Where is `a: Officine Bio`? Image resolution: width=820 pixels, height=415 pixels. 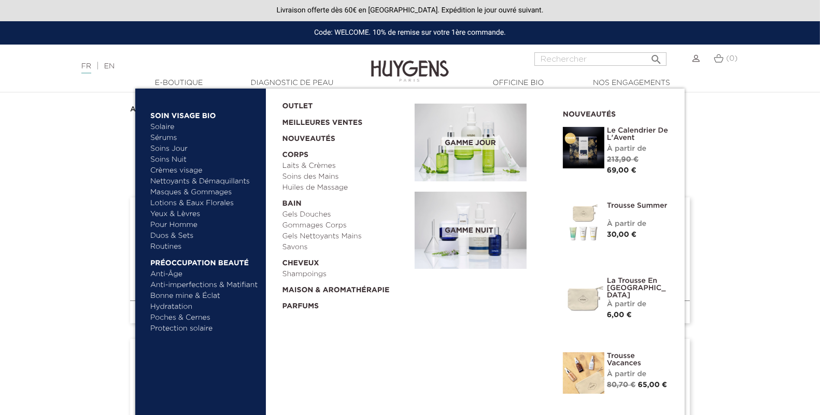 a: Officine Bio is located at coordinates (519, 83).